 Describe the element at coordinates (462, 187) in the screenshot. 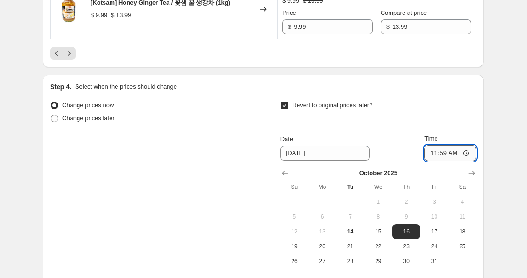

I see `span: Sa` at that location.